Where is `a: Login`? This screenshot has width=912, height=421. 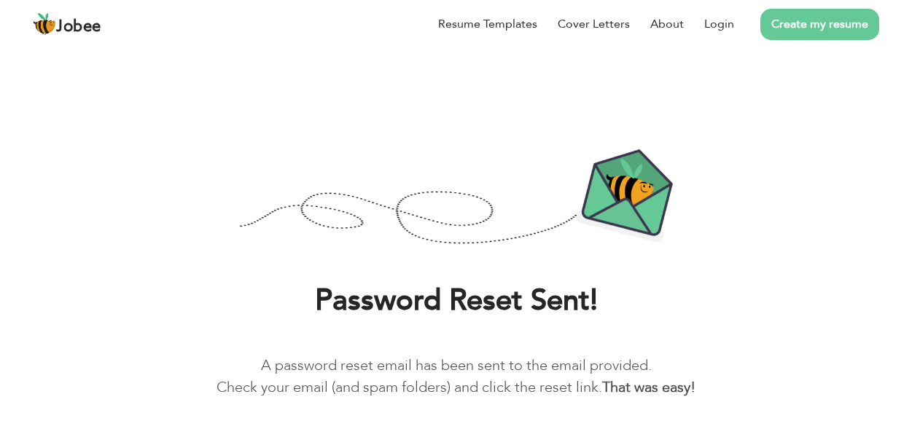 a: Login is located at coordinates (719, 24).